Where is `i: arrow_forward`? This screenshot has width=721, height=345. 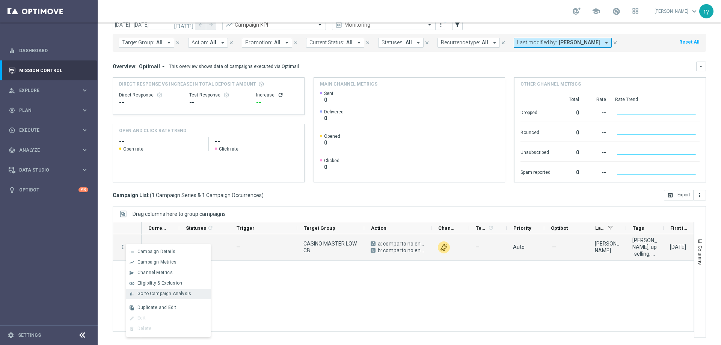 i: arrow_forward is located at coordinates (211, 25).